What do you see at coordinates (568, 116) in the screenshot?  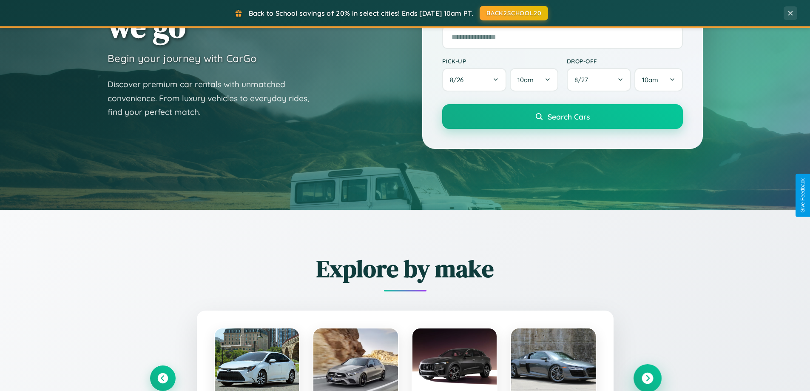 I see `span: Search Cars` at bounding box center [568, 116].